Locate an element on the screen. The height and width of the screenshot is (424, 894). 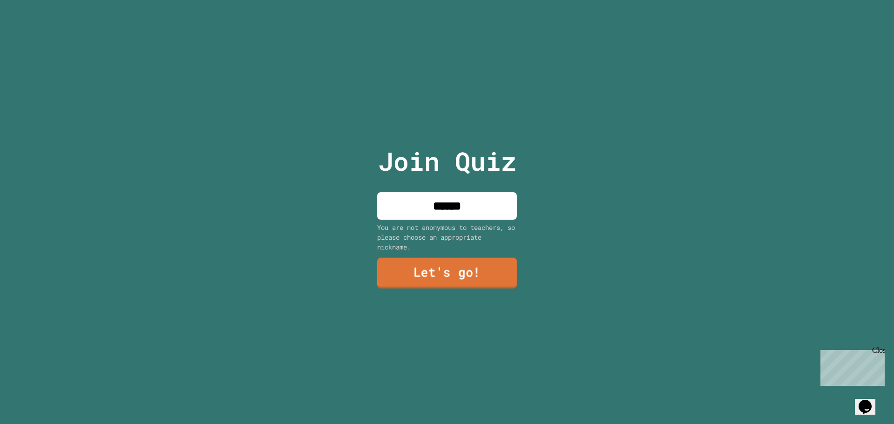
p: Join Quiz is located at coordinates (447, 161).